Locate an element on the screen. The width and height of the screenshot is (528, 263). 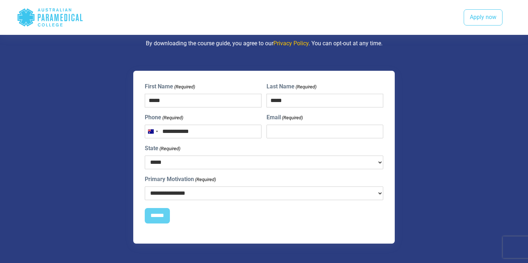
label: State is located at coordinates (162, 148).